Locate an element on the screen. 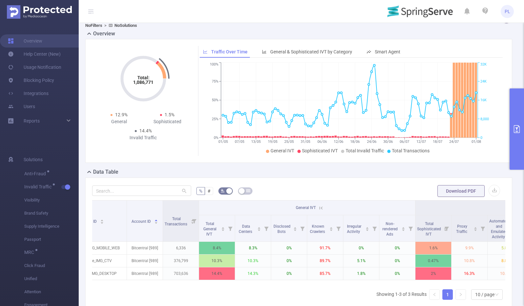 This screenshot has height=306, width=524. p: 0.47% is located at coordinates (433, 261).